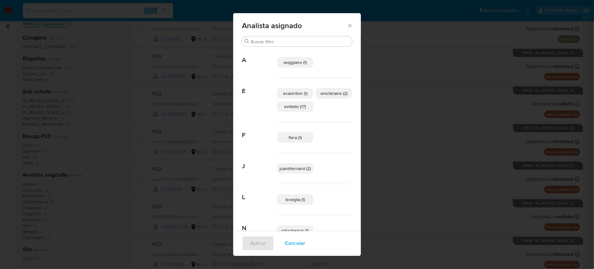 This screenshot has width=594, height=269. Describe the element at coordinates (295, 168) in the screenshot. I see `span: juanbfernand (2)` at that location.